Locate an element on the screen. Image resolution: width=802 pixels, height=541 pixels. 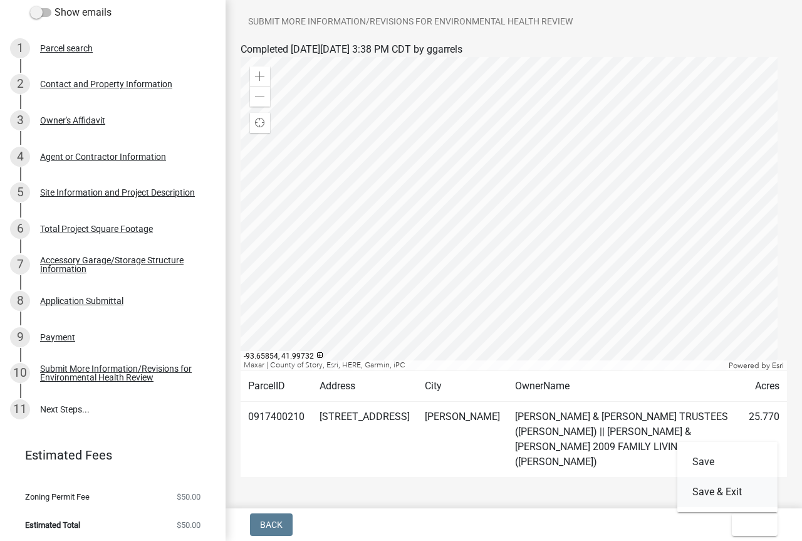
div: 4 is located at coordinates (20, 157).